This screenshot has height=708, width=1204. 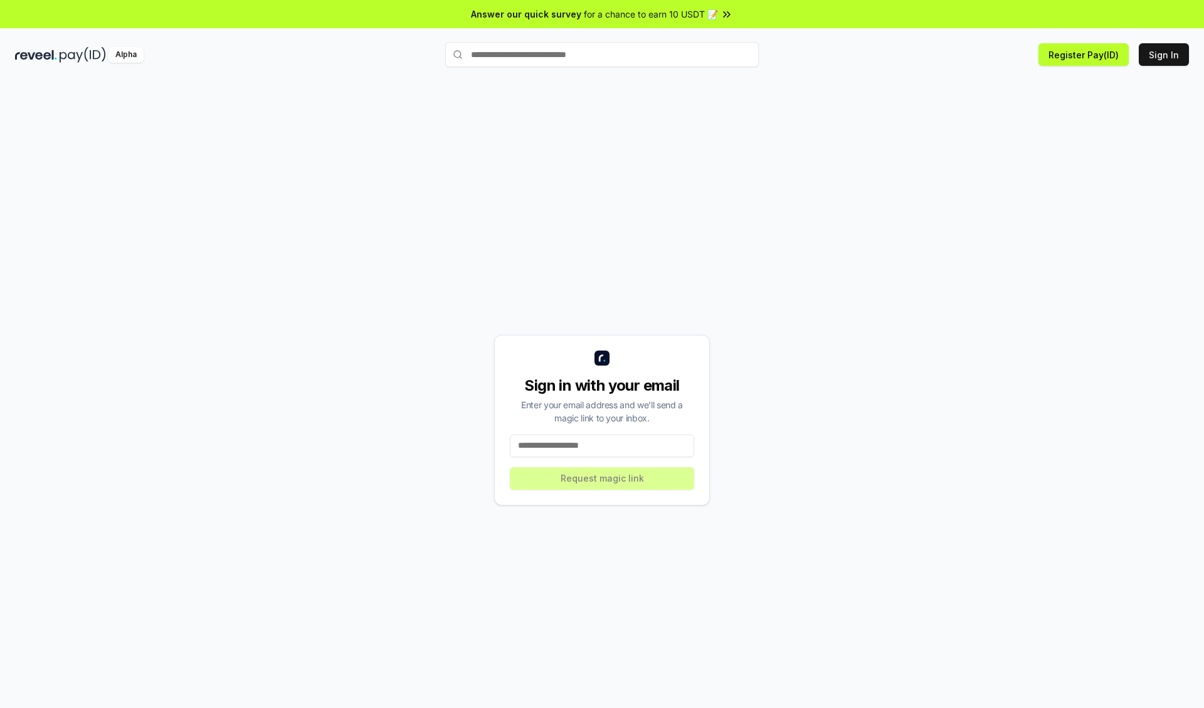 What do you see at coordinates (1164, 55) in the screenshot?
I see `button: Sign In` at bounding box center [1164, 55].